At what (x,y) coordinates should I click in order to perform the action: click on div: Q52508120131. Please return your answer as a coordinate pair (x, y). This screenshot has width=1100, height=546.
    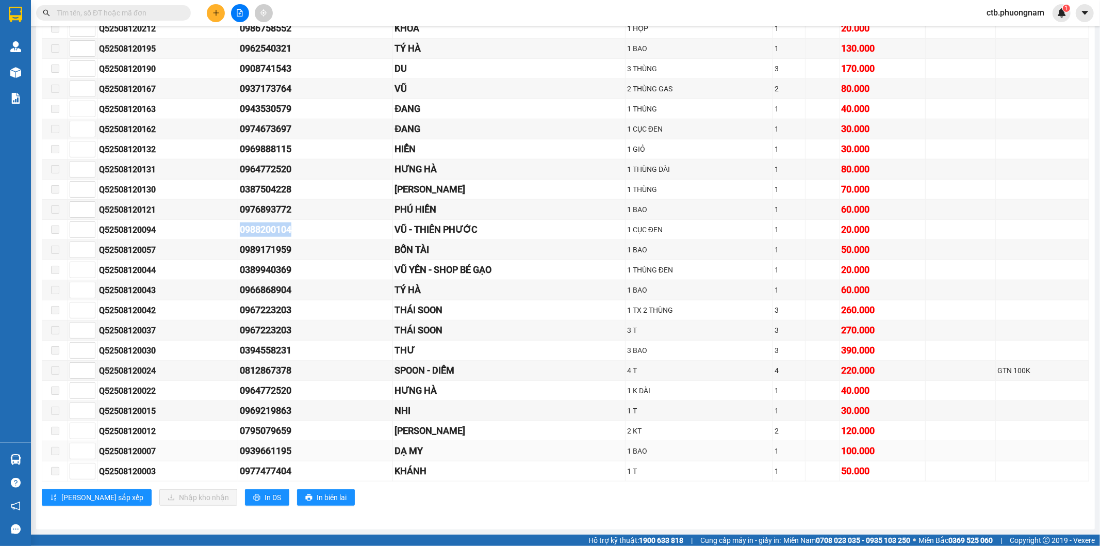
    Looking at the image, I should click on (168, 169).